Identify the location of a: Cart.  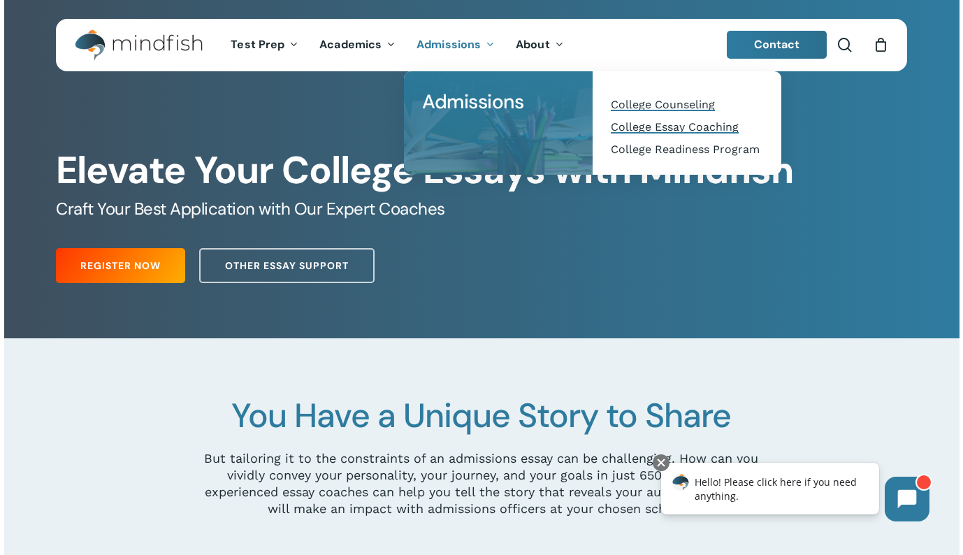
(881, 45).